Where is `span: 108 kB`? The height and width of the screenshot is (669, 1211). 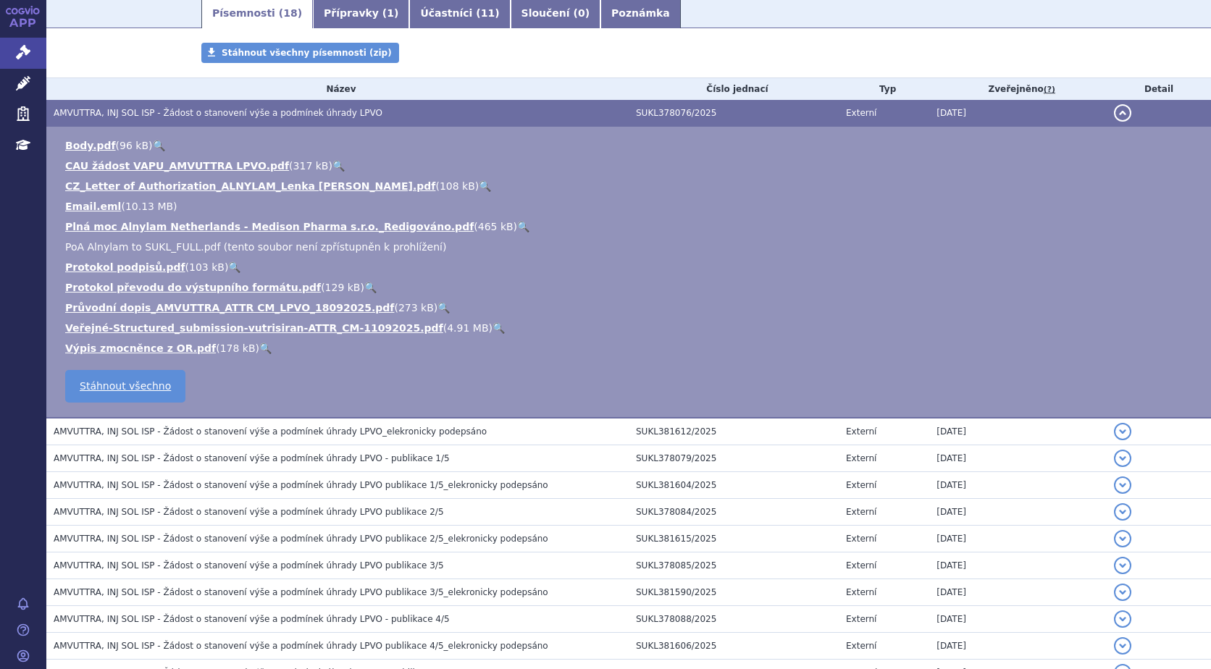 span: 108 kB is located at coordinates (457, 186).